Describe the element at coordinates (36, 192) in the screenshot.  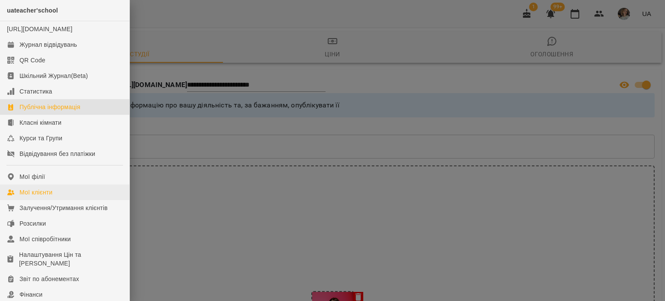
I see `div: Мої клієнти` at that location.